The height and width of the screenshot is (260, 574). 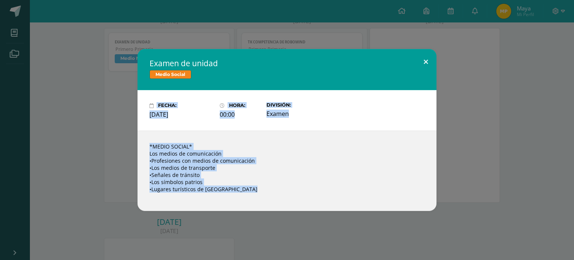 I want to click on label: División:, so click(x=299, y=105).